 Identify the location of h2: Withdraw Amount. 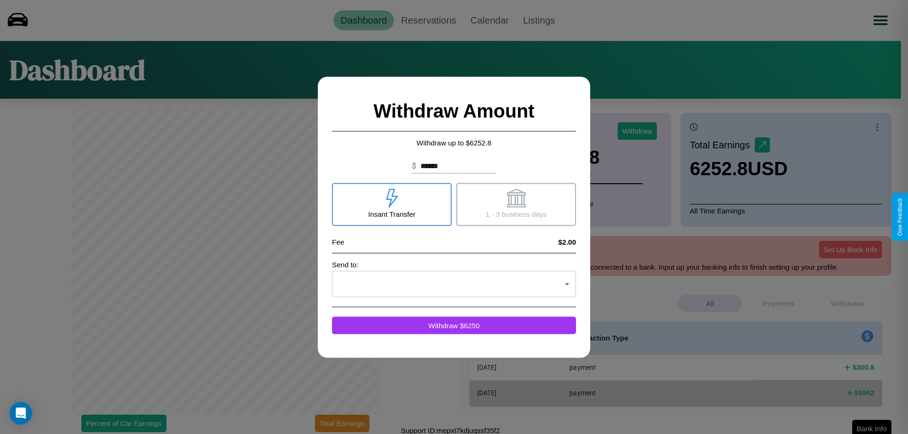
(454, 111).